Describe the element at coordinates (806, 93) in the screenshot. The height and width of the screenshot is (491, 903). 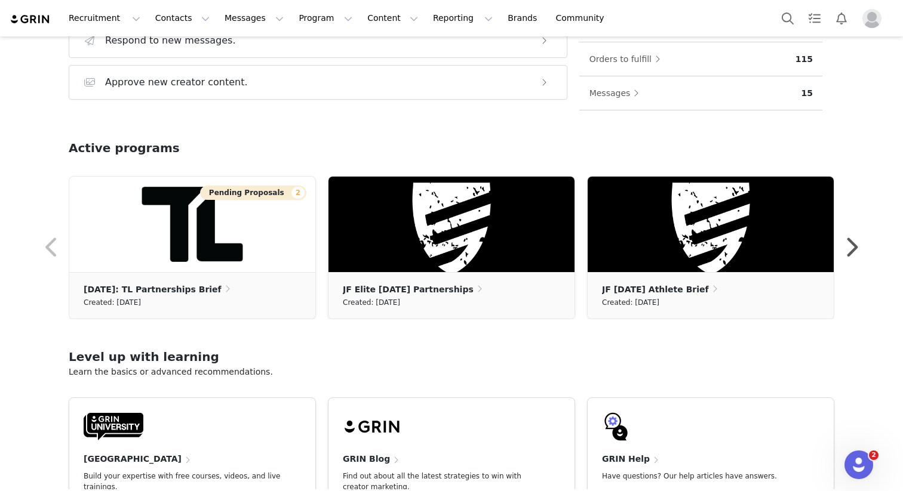
I see `p: 15` at that location.